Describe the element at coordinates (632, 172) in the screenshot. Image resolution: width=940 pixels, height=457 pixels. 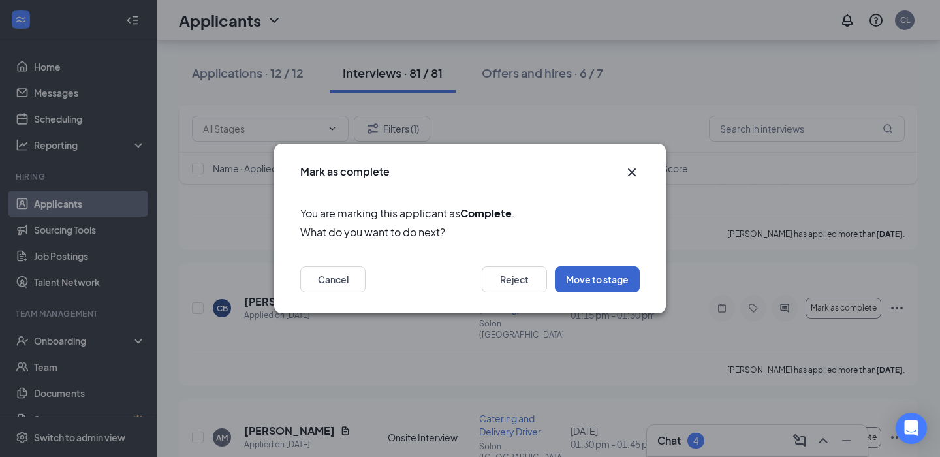
I see `svg: Cross` at that location.